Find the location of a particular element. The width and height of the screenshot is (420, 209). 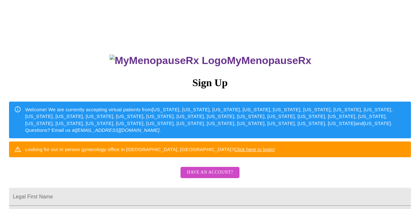

a: Have an account? is located at coordinates (210, 177).